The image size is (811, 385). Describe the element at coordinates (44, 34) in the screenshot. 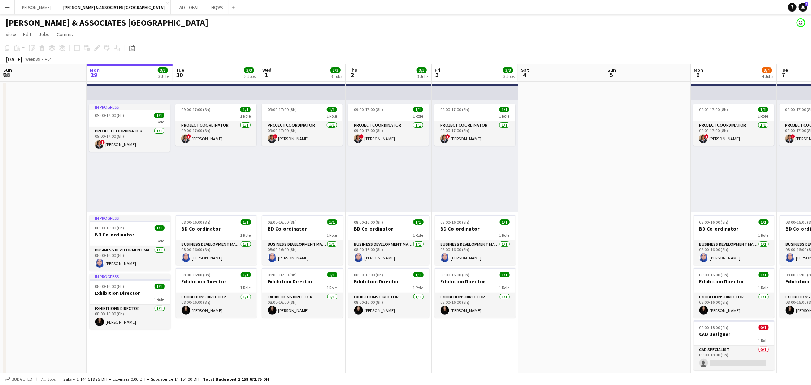

I see `a: Jobs` at that location.